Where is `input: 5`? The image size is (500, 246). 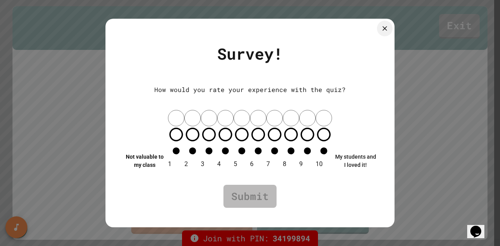 input: 5 is located at coordinates (242, 118).